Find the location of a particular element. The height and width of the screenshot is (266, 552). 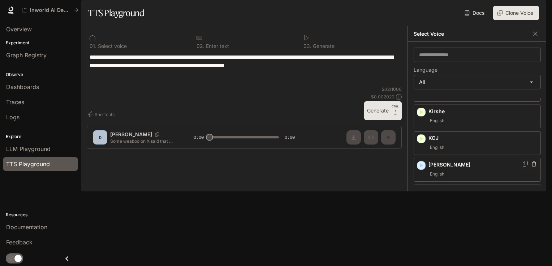

button: All workspaces is located at coordinates (50, 10).